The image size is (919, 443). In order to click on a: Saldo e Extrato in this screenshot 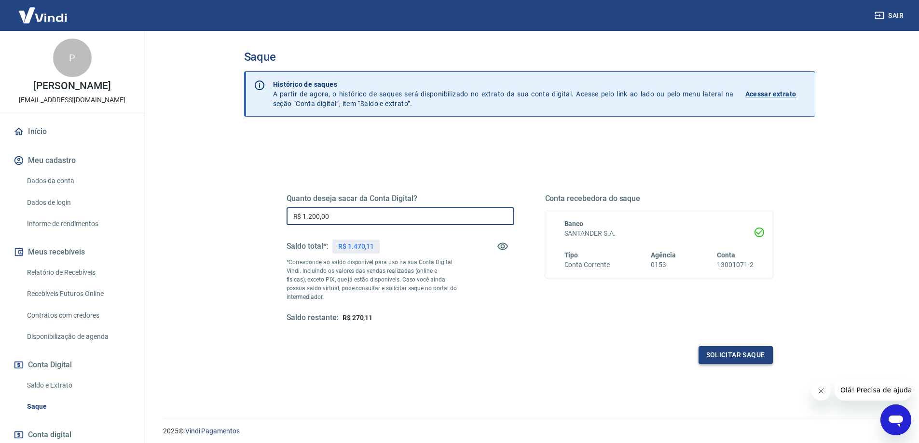, I will do `click(78, 385)`.